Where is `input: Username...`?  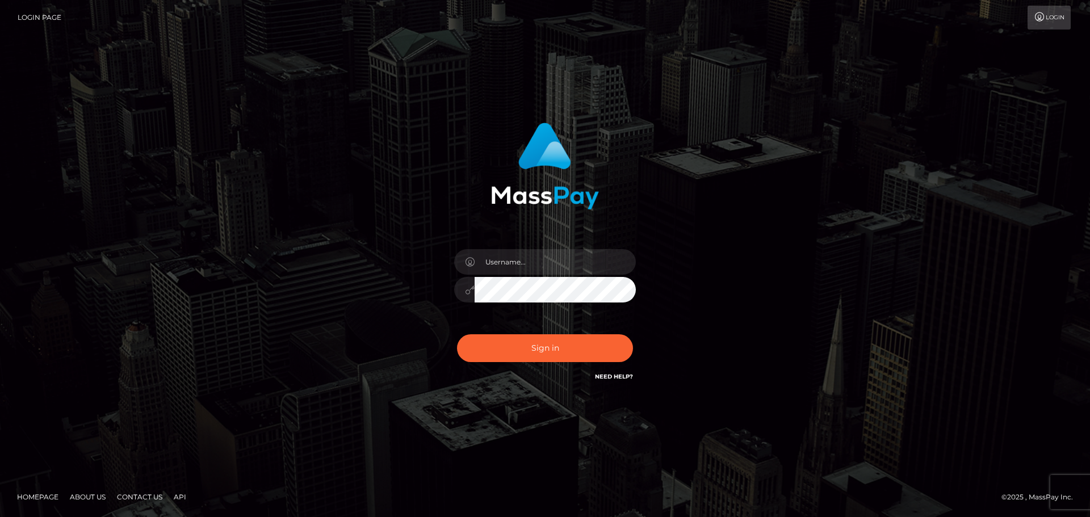
input: Username... is located at coordinates (555, 262).